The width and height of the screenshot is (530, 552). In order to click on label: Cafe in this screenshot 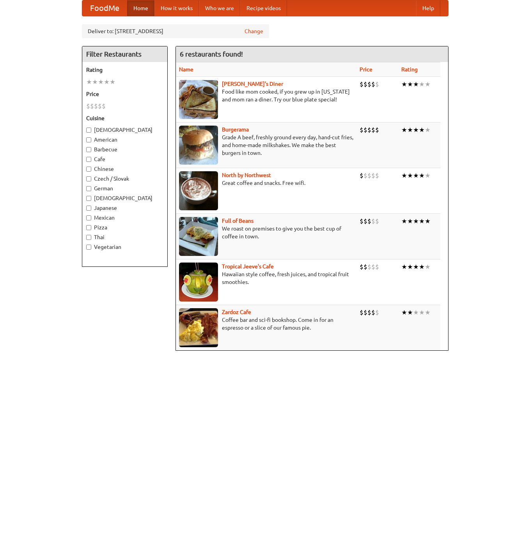, I will do `click(125, 159)`.